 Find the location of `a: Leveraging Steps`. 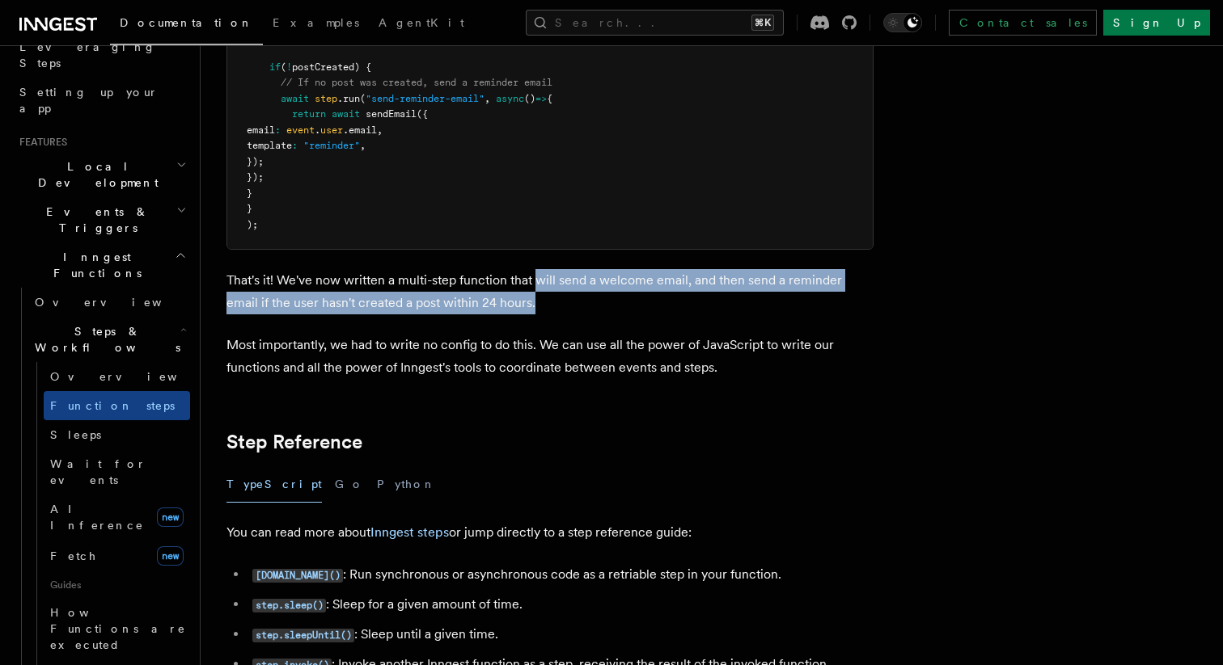

a: Leveraging Steps is located at coordinates (101, 55).